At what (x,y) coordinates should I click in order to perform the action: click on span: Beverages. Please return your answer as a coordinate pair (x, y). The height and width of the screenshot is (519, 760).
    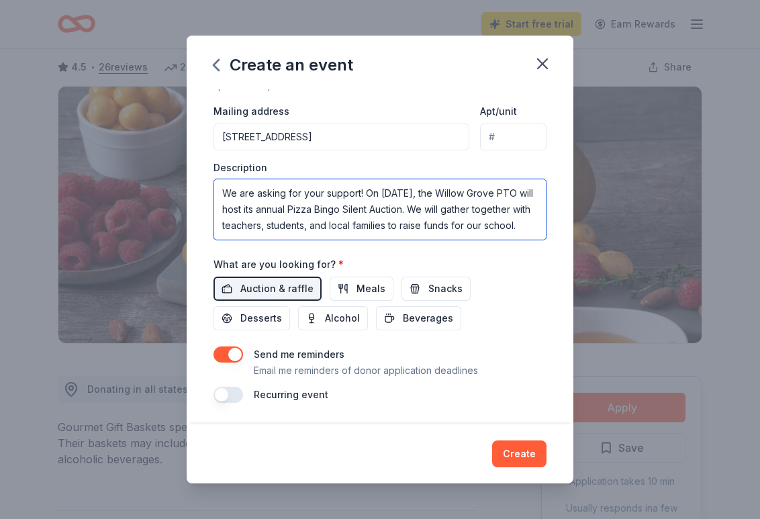
    Looking at the image, I should click on (428, 318).